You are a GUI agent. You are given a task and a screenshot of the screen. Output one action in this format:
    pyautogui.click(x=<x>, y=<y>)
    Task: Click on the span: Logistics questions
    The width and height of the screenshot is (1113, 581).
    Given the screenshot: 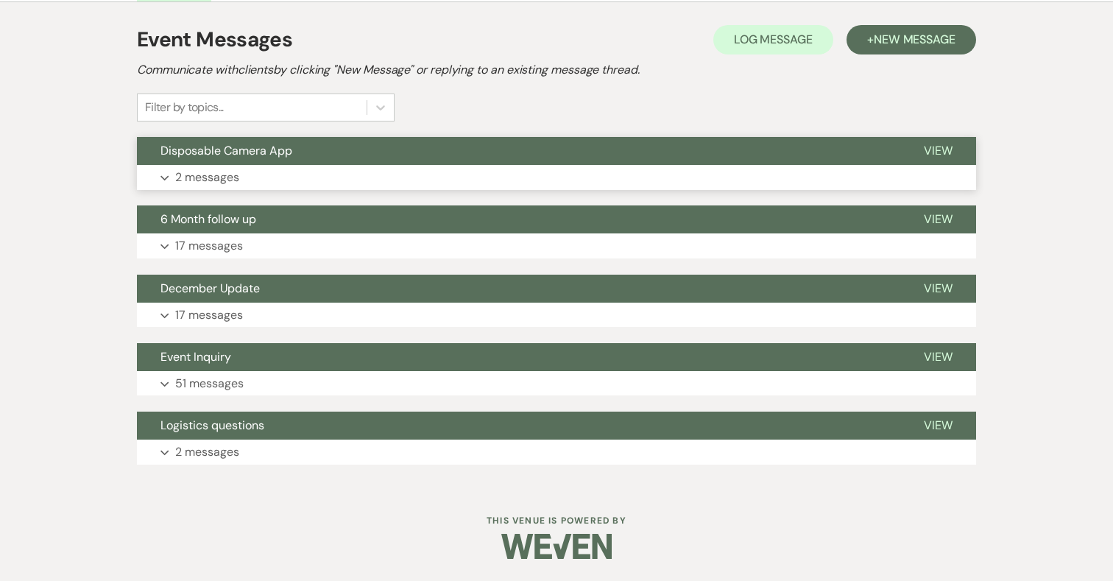 What is the action you would take?
    pyautogui.click(x=212, y=425)
    